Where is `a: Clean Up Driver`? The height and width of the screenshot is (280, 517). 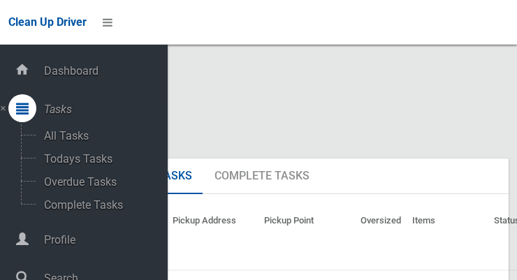
a: Clean Up Driver is located at coordinates (48, 22).